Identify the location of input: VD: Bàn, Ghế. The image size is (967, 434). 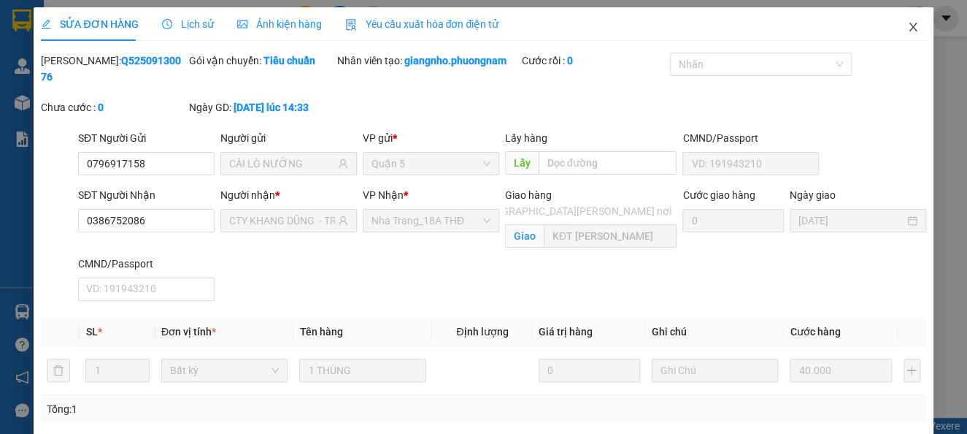
(363, 370).